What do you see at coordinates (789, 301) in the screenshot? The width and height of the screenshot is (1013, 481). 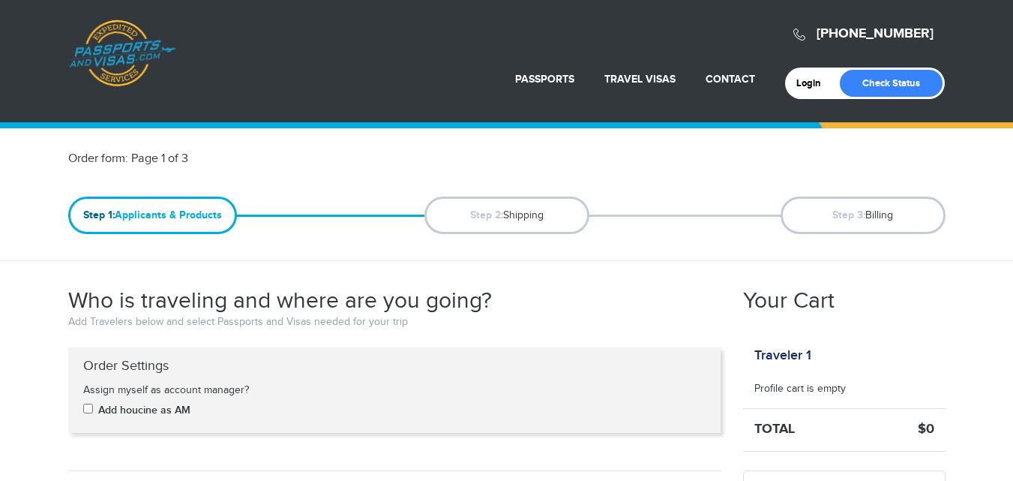 I see `h2: Your Cart` at bounding box center [789, 301].